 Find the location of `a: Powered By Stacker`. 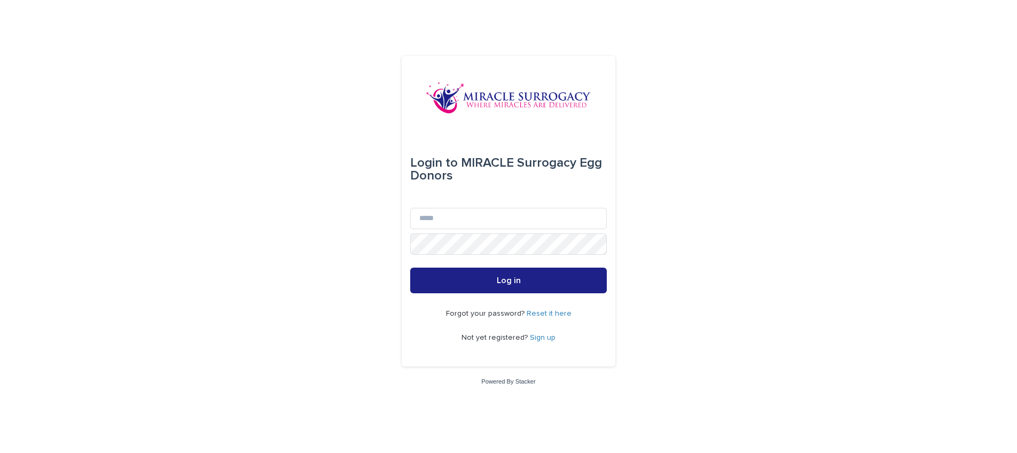

a: Powered By Stacker is located at coordinates (508, 381).